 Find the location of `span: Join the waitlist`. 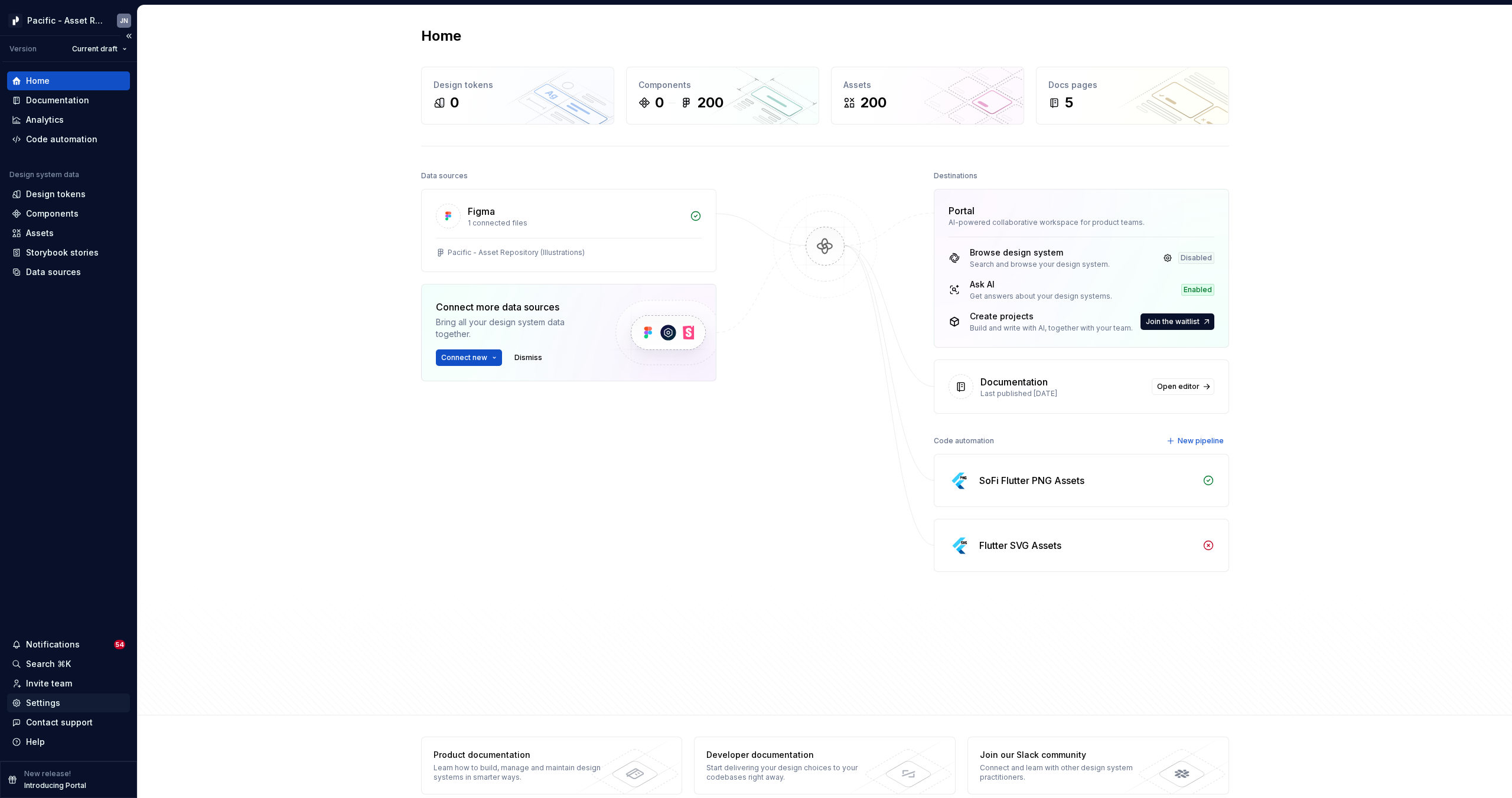

span: Join the waitlist is located at coordinates (1172, 322).